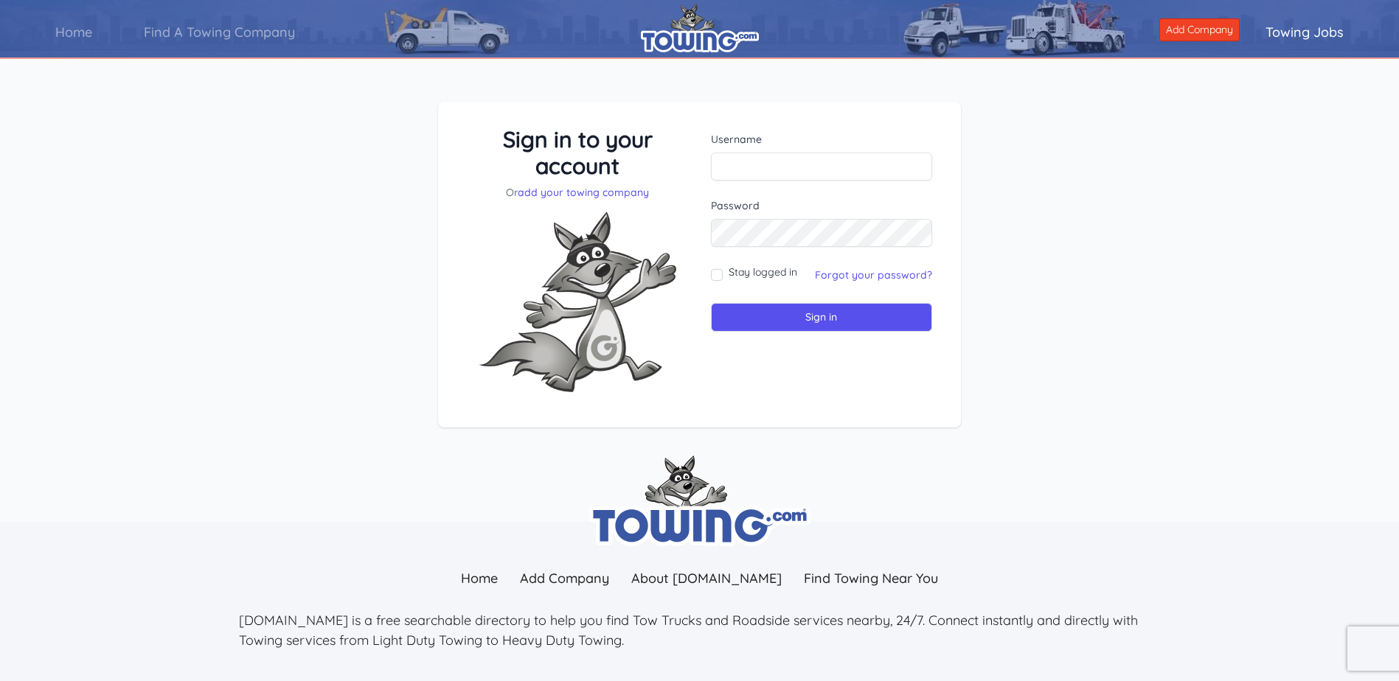 The height and width of the screenshot is (681, 1399). Describe the element at coordinates (577, 302) in the screenshot. I see `img: Fox-Excited.png` at that location.